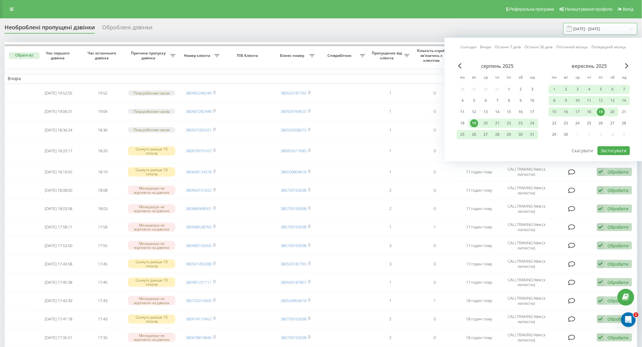 The image size is (642, 347). What do you see at coordinates (521, 112) in the screenshot?
I see `div: 16` at bounding box center [521, 112].